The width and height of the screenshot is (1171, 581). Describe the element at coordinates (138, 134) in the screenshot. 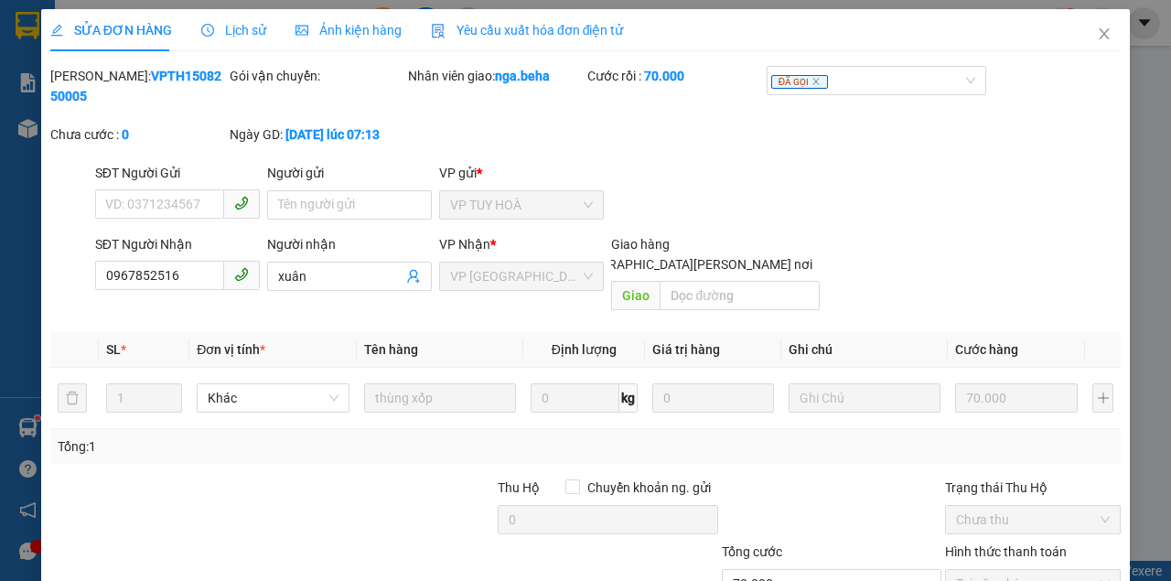

I see `div: Chưa cước :` at that location.